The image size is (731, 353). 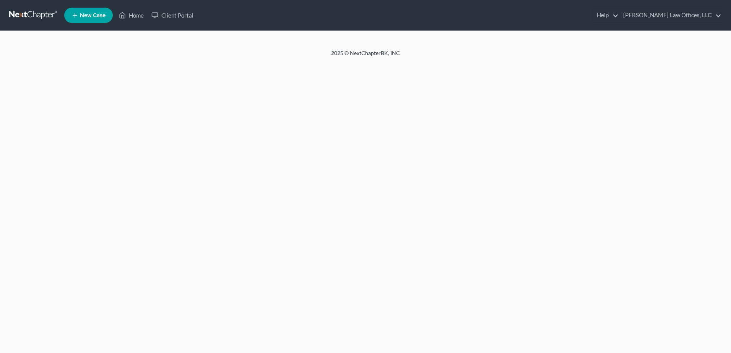 I want to click on new-legal-case-button: New Case, so click(x=88, y=15).